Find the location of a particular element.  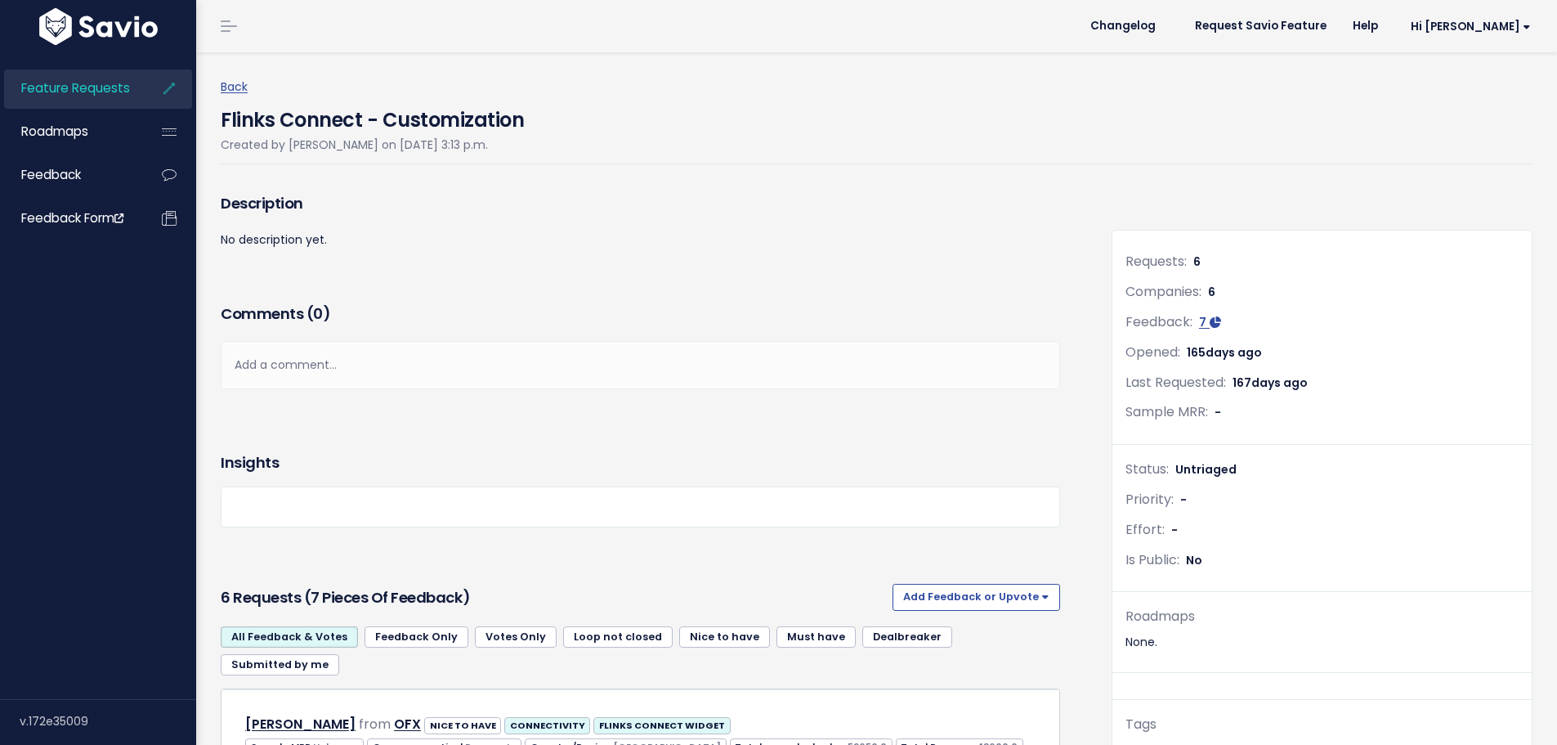

span: Feedback form is located at coordinates (72, 217).